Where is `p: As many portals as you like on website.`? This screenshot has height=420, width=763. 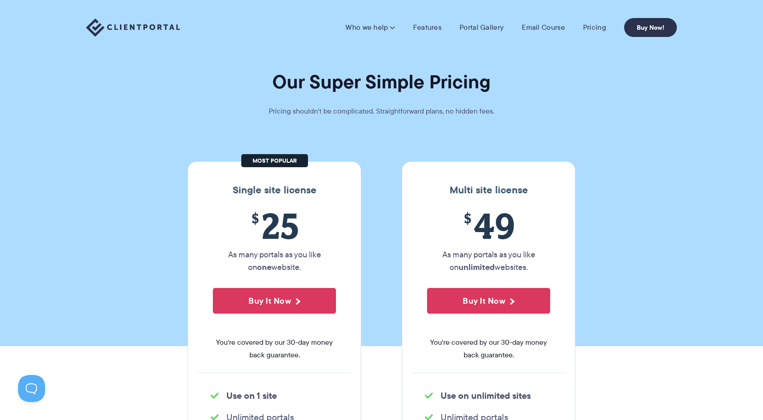 p: As many portals as you like on website. is located at coordinates (274, 261).